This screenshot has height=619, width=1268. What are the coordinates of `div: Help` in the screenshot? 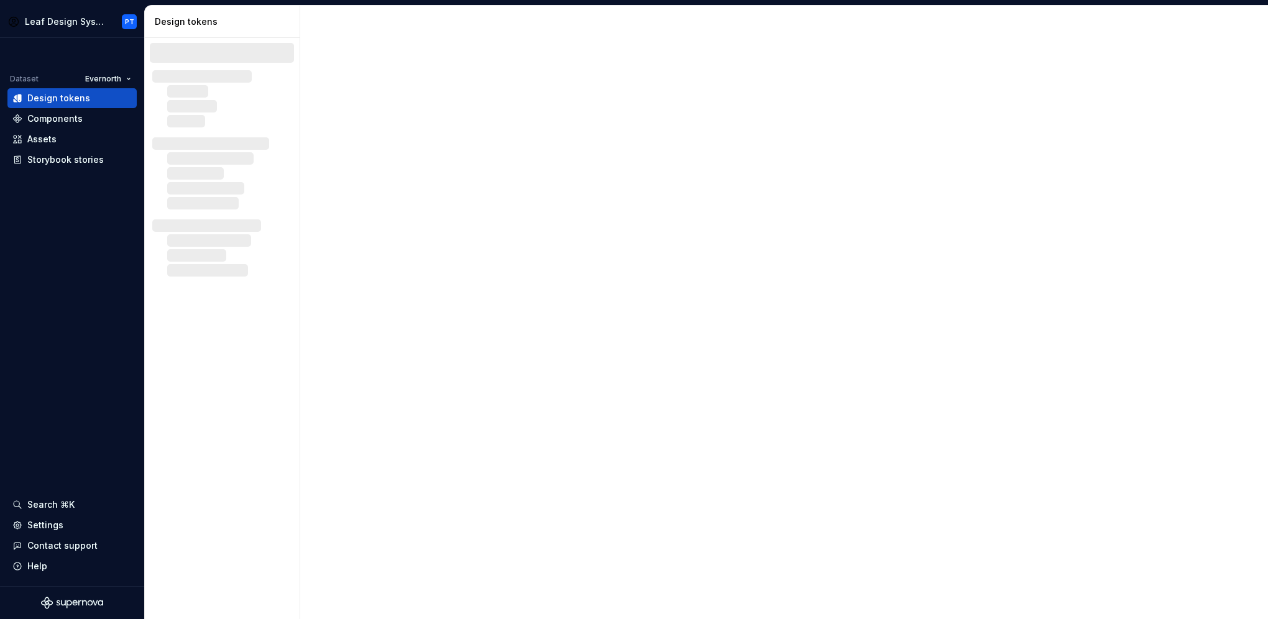 It's located at (37, 566).